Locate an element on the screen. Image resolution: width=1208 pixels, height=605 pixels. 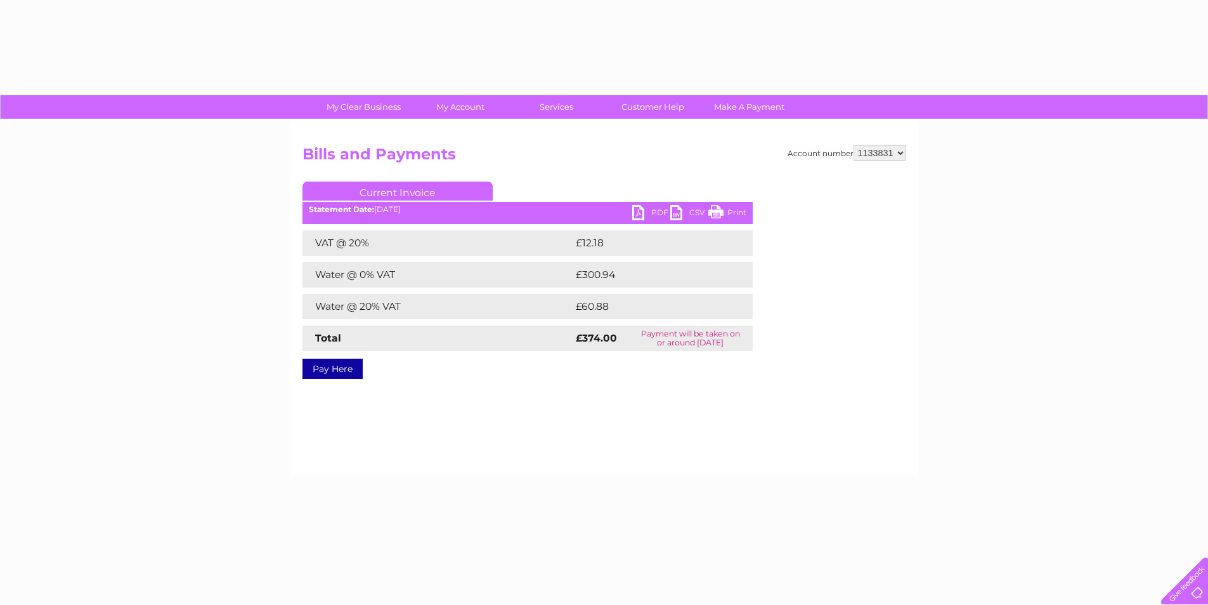
td: Water @ 0% VAT is located at coordinates (438, 275).